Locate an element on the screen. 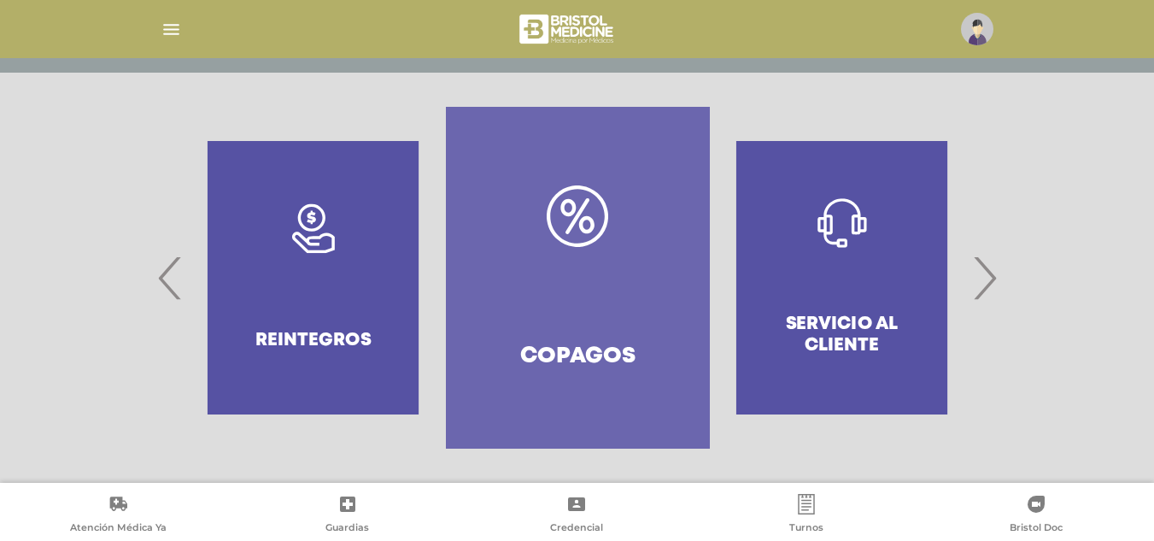  span: Credencial is located at coordinates (577, 529).